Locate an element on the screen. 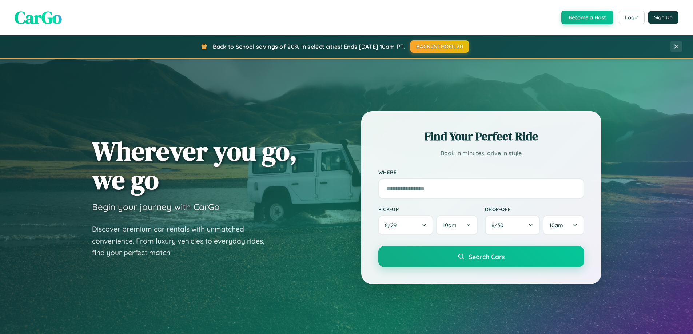  button: Become a Host is located at coordinates (587, 17).